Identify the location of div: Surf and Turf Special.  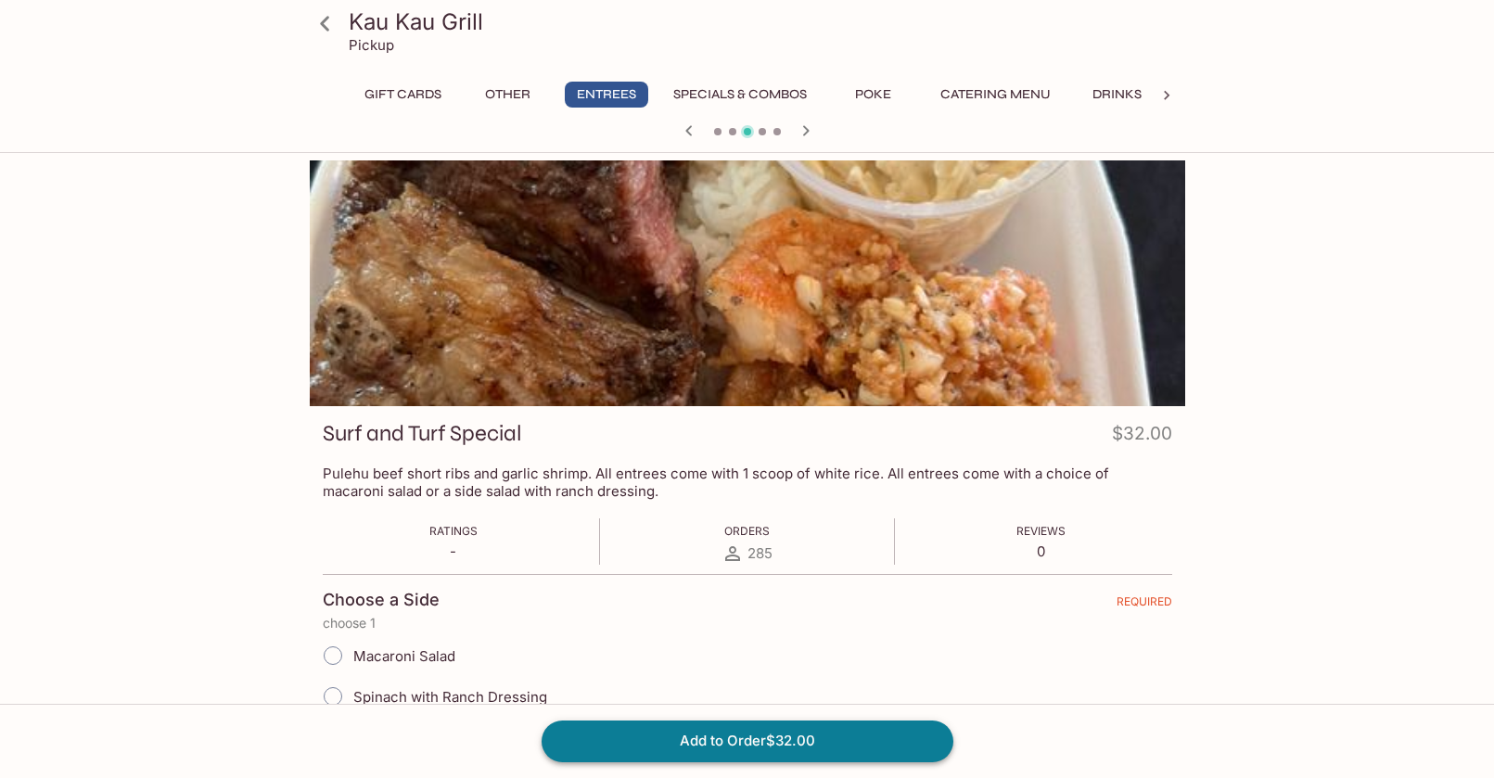
(748, 283).